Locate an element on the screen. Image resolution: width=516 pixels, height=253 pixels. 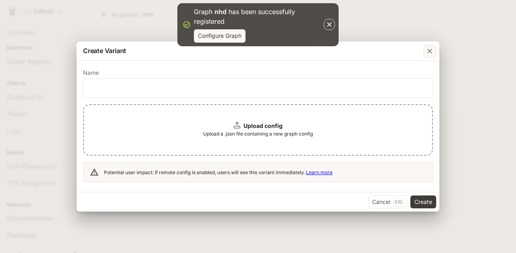
a: Learn more is located at coordinates (319, 172).